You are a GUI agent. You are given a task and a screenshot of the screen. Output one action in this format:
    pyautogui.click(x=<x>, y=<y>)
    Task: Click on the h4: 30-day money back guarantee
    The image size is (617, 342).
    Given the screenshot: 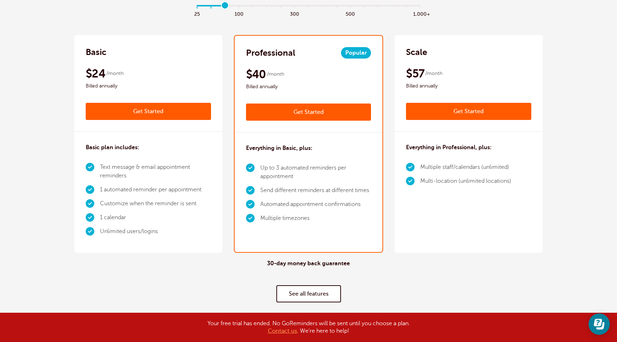 What is the action you would take?
    pyautogui.click(x=309, y=264)
    